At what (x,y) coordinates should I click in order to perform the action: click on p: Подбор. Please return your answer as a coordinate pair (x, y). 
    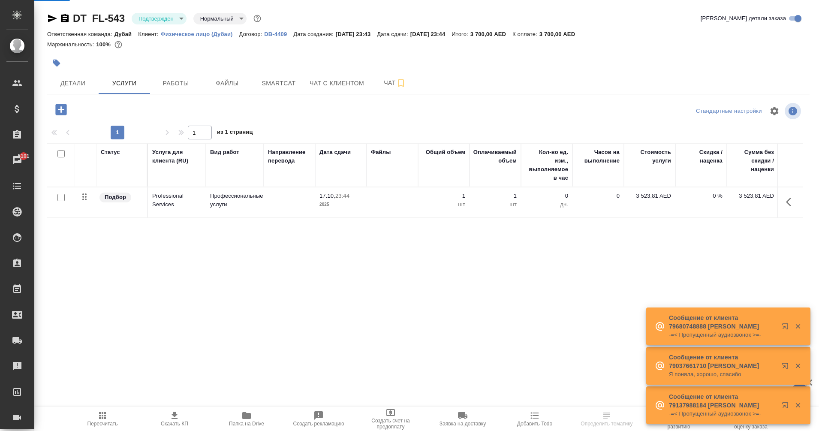
    Looking at the image, I should click on (115, 197).